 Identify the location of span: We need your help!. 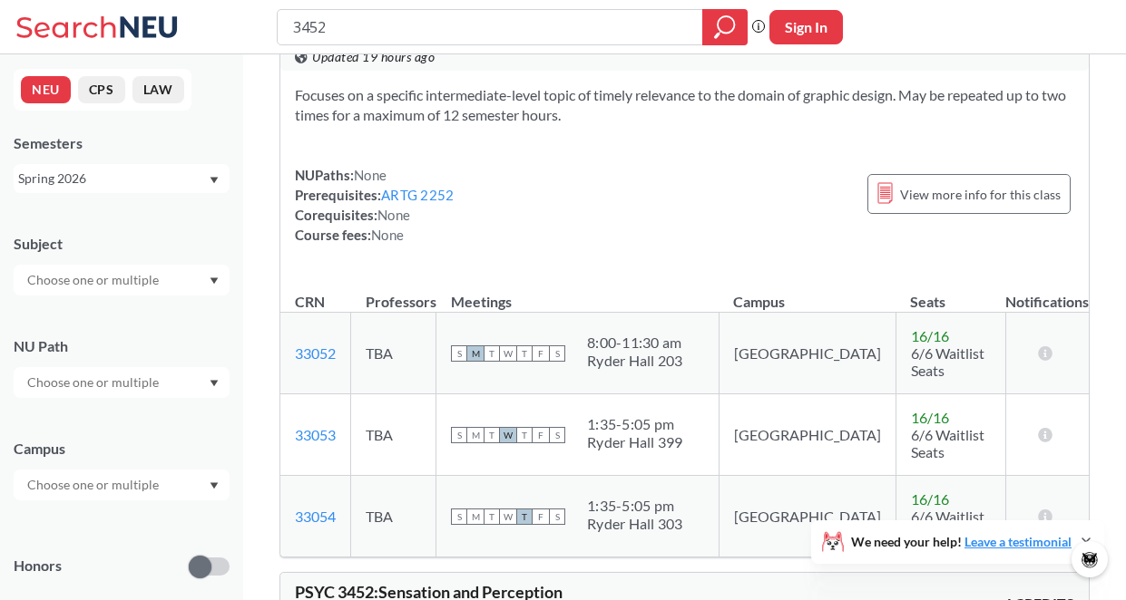
(960, 542).